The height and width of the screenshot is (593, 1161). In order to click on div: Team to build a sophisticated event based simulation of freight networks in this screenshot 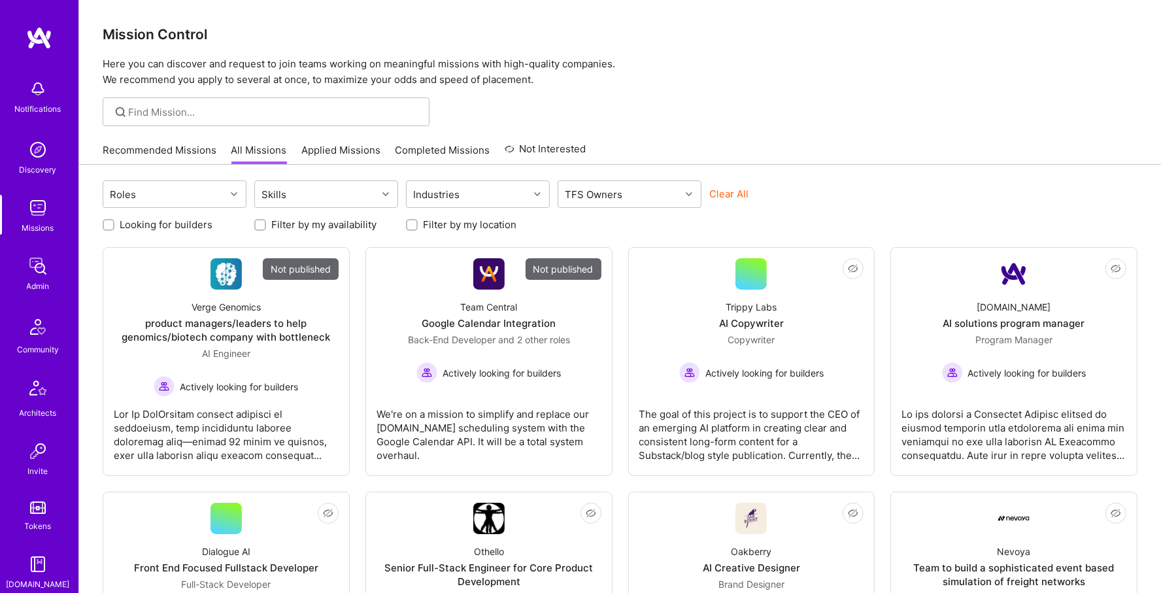, I will do `click(1014, 575)`.